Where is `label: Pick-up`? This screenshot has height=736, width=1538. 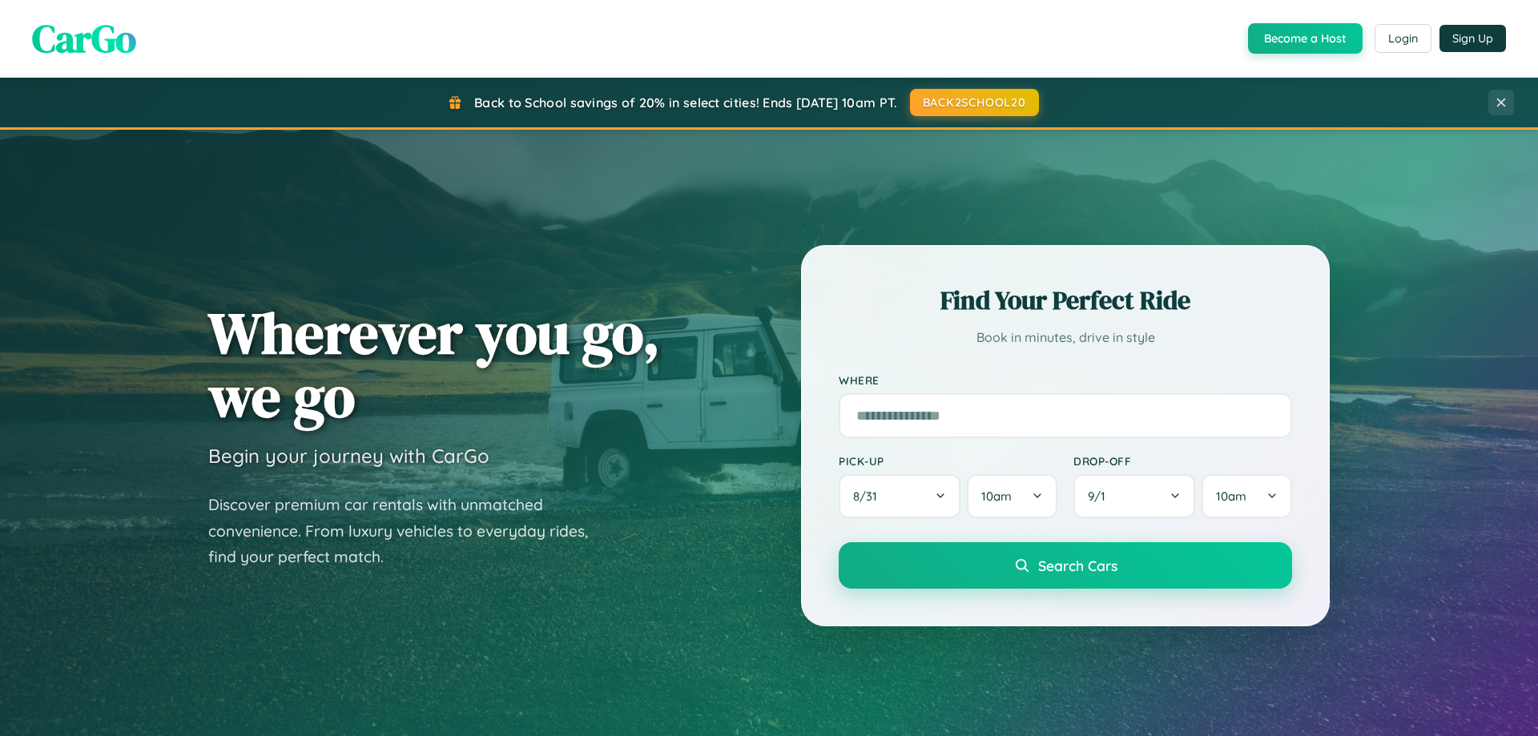
label: Pick-up is located at coordinates (948, 461).